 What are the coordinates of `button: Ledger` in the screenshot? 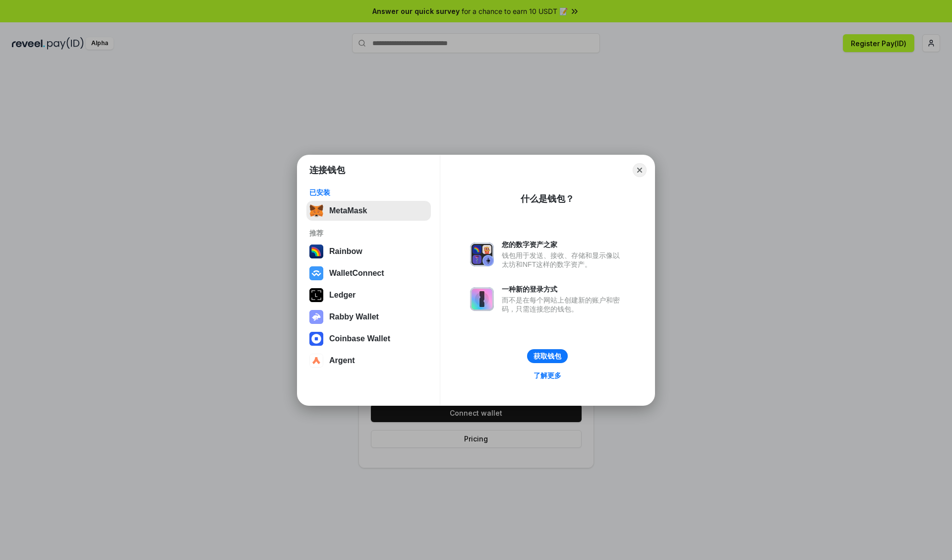 It's located at (368, 295).